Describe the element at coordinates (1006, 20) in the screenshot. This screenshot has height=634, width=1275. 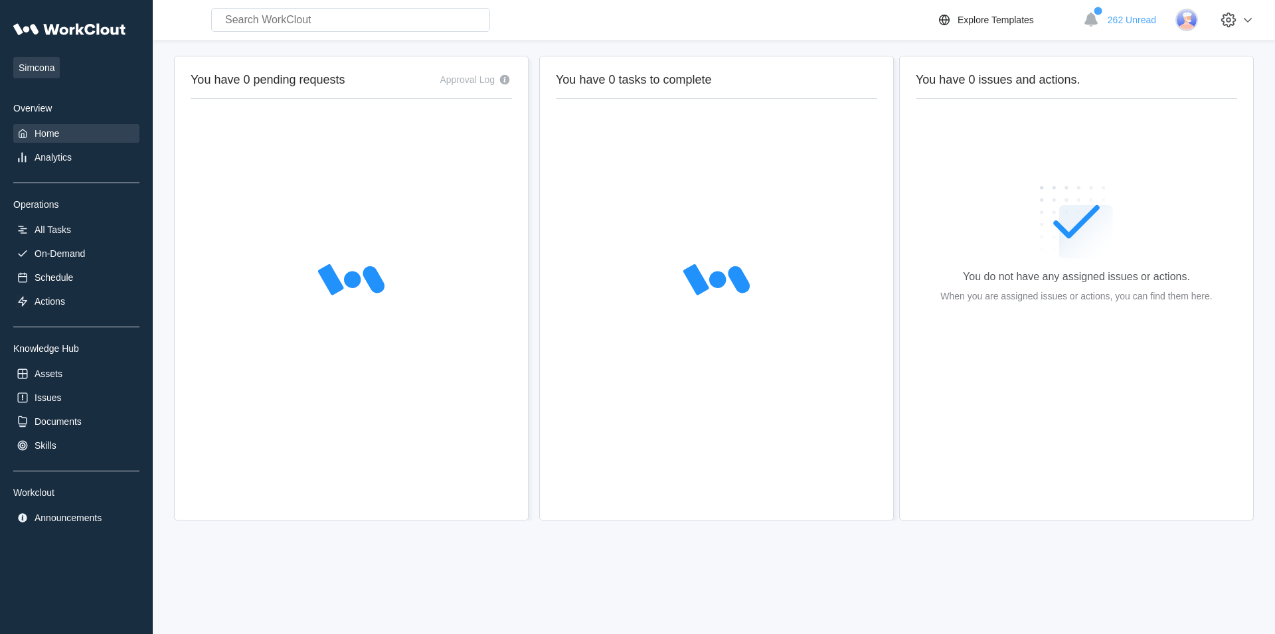
I see `a: Explore Templates` at that location.